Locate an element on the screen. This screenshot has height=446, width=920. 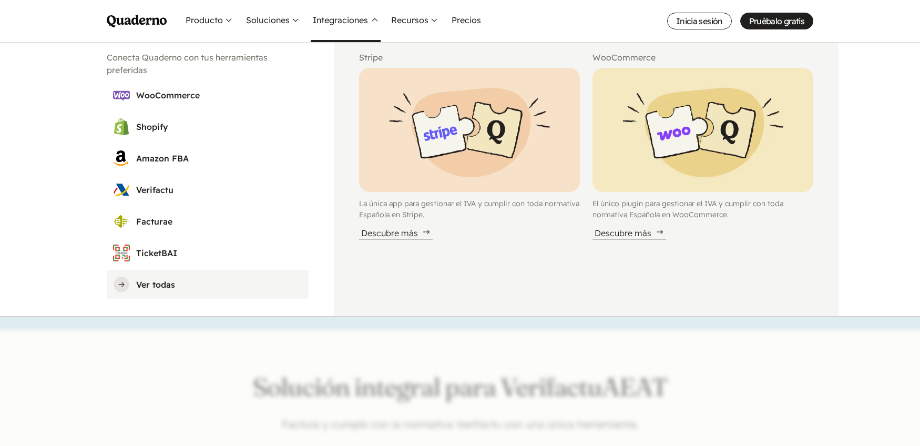
img: Pieces of a puzzle with WooCommerce and Quaderno logos is located at coordinates (703, 130).